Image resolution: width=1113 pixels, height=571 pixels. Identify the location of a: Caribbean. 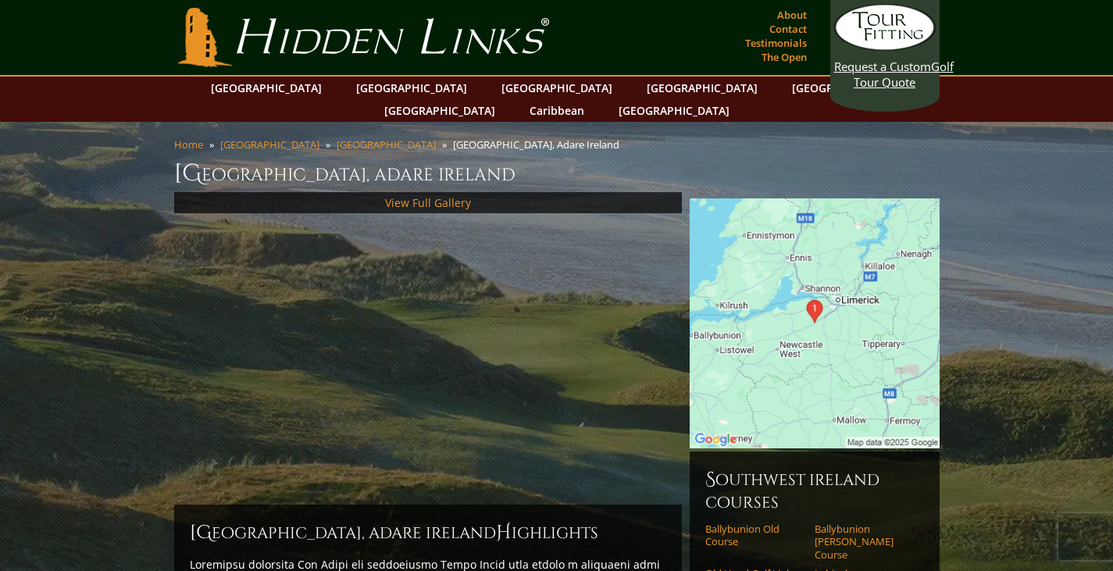
(557, 110).